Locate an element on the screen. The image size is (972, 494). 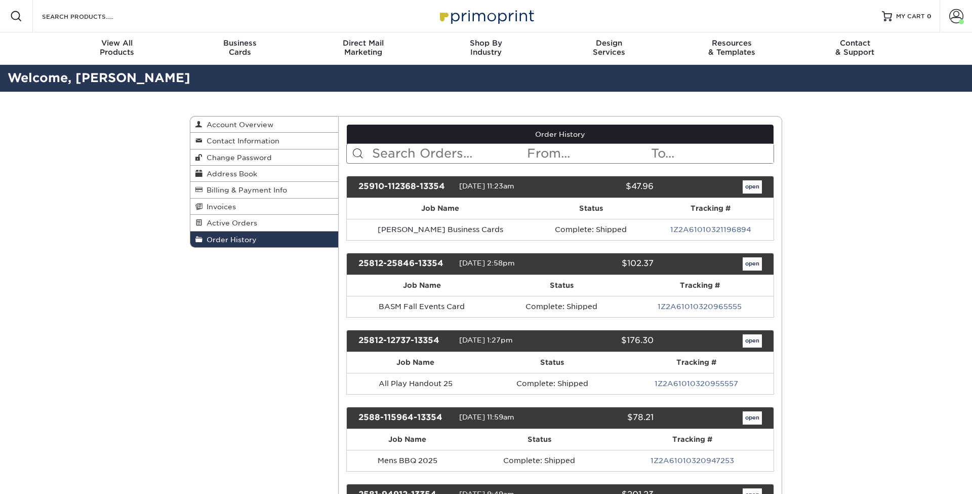
span: Invoices is located at coordinates (219, 207).